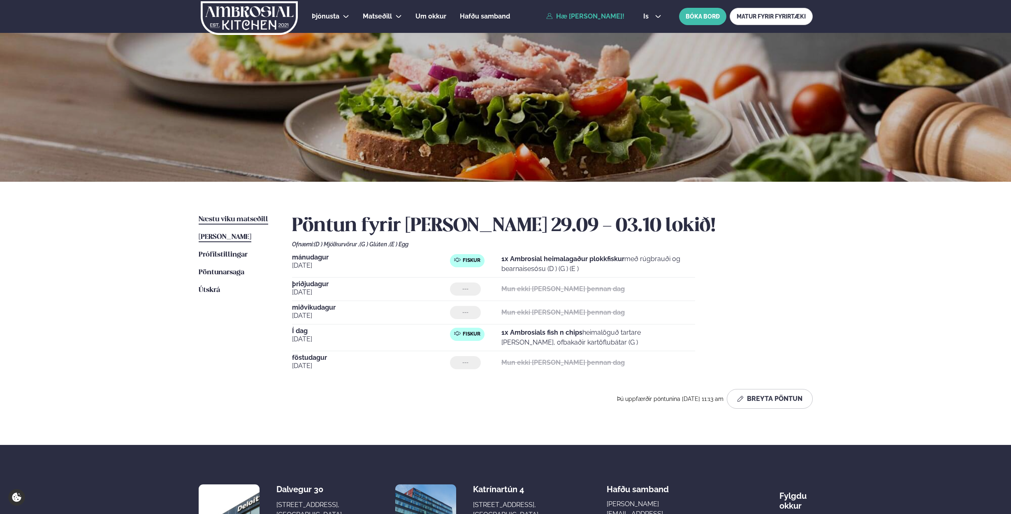 This screenshot has width=1011, height=514. I want to click on div: Dalvegur 30, so click(309, 489).